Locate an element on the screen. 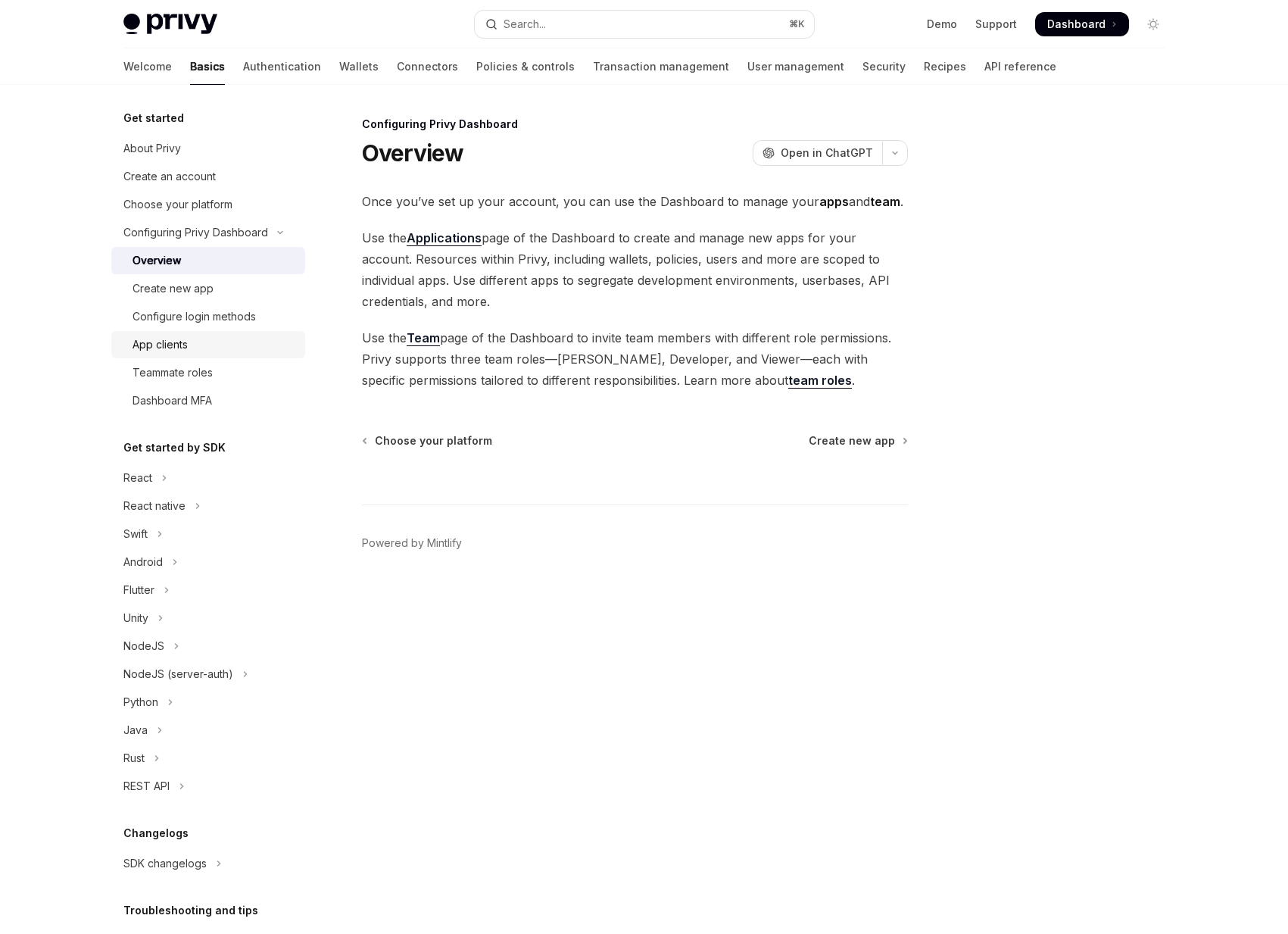 The image size is (1288, 934). a: API reference is located at coordinates (1021, 67).